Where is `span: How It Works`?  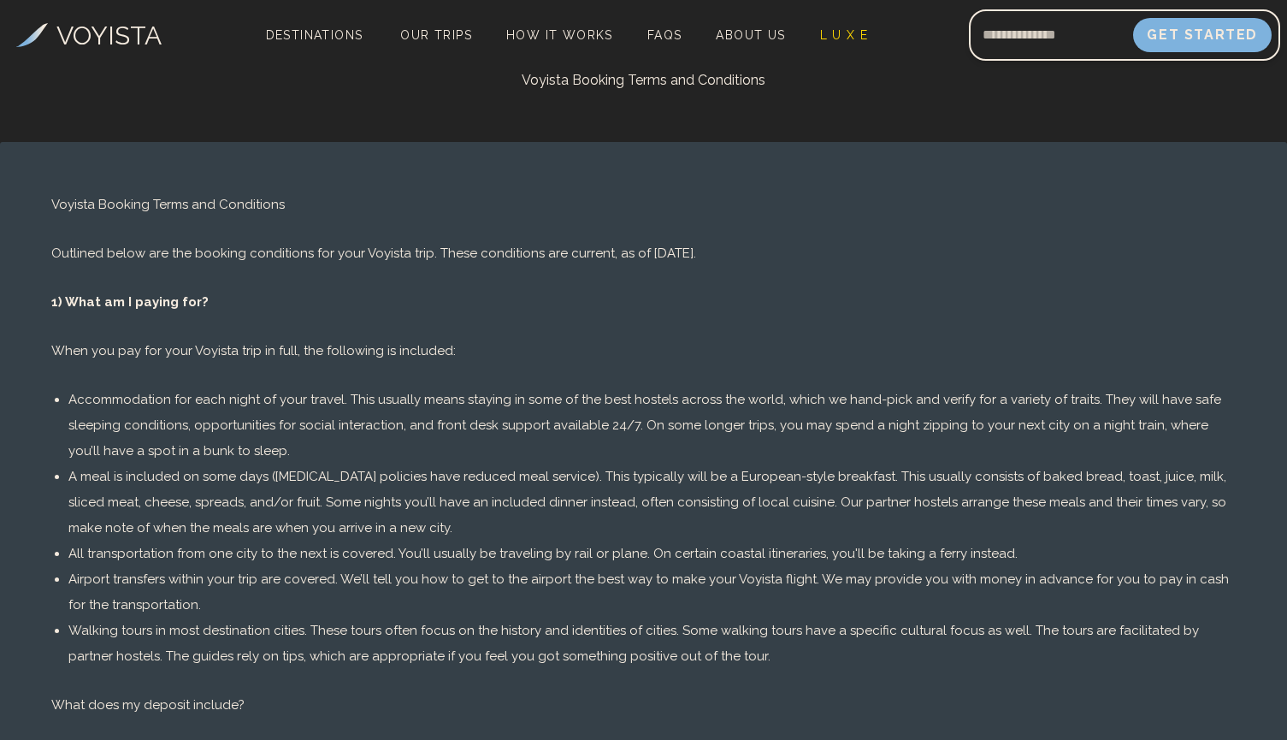 span: How It Works is located at coordinates (559, 35).